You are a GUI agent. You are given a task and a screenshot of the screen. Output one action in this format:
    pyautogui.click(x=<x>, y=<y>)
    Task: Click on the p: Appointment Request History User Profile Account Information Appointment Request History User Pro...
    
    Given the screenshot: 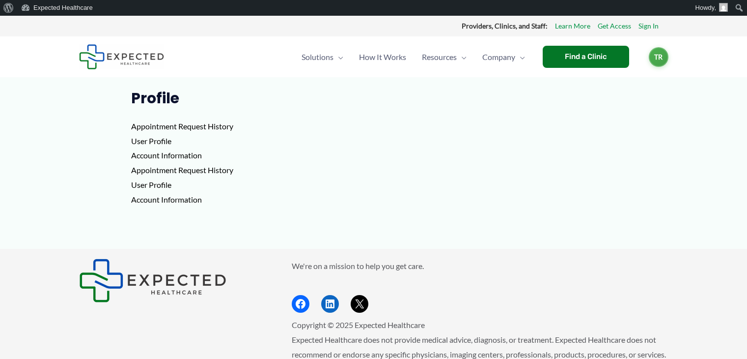 What is the action you would take?
    pyautogui.click(x=373, y=163)
    